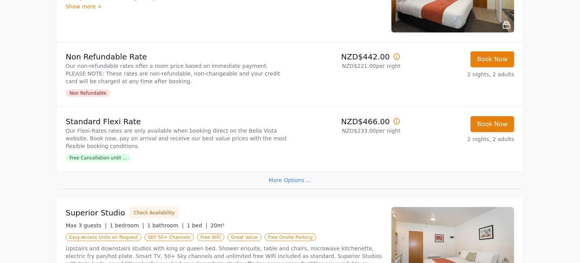 Image resolution: width=580 pixels, height=263 pixels. What do you see at coordinates (224, 7) in the screenshot?
I see `div: Show more >` at bounding box center [224, 7].